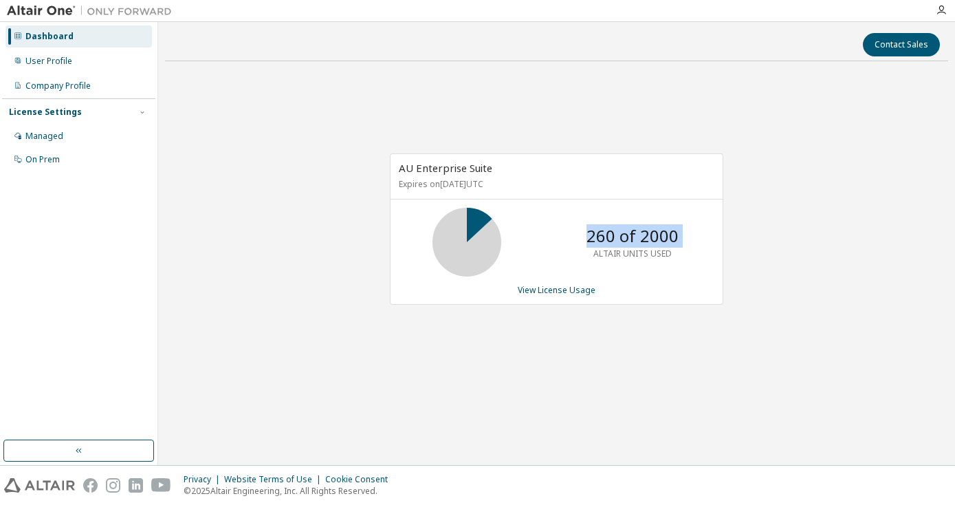 This screenshot has height=505, width=955. What do you see at coordinates (39, 485) in the screenshot?
I see `img: altair_logo.svg` at bounding box center [39, 485].